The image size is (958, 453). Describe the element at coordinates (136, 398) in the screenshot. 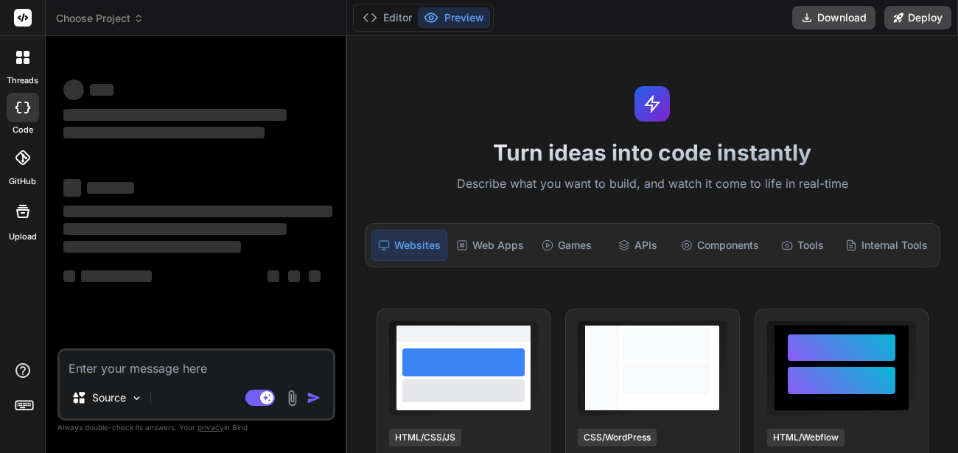

I see `img: Pick Models` at that location.